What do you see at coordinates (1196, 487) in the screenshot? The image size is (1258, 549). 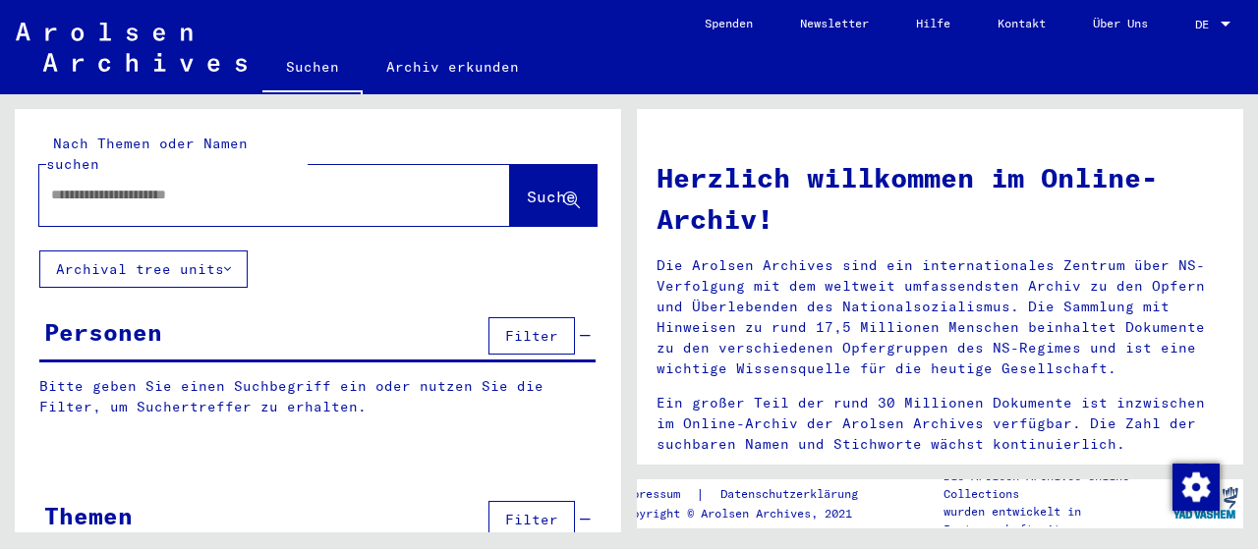 I see `img: Zustimmung ändern` at bounding box center [1196, 487].